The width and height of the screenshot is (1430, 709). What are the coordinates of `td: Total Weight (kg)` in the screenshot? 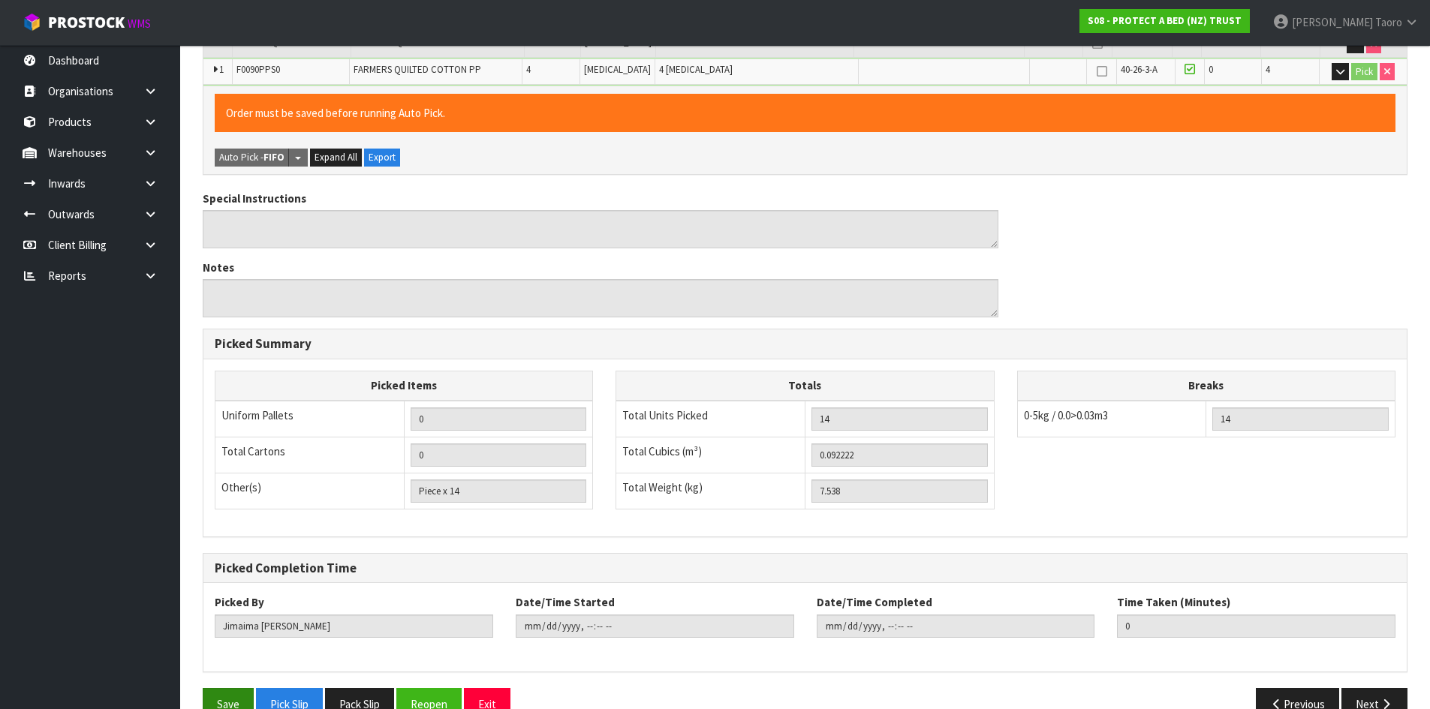 It's located at (711, 491).